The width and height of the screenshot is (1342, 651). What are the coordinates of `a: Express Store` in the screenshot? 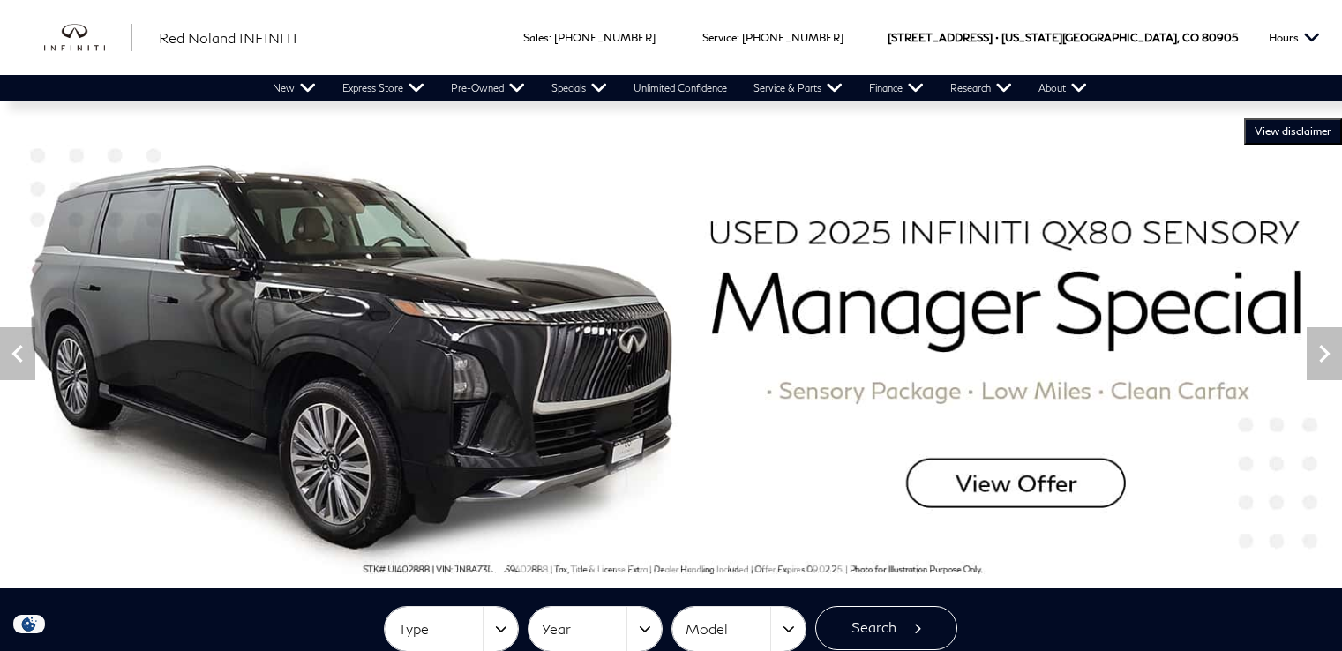 It's located at (383, 88).